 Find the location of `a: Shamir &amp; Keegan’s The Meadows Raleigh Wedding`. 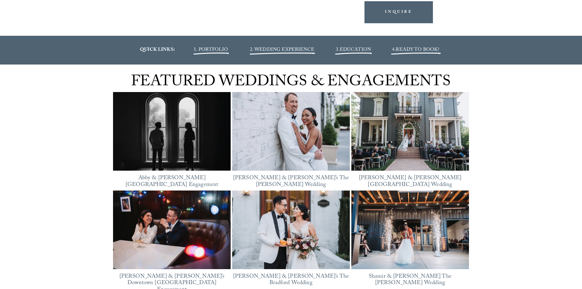

a: Shamir &amp; Keegan’s The Meadows Raleigh Wedding is located at coordinates (410, 229).